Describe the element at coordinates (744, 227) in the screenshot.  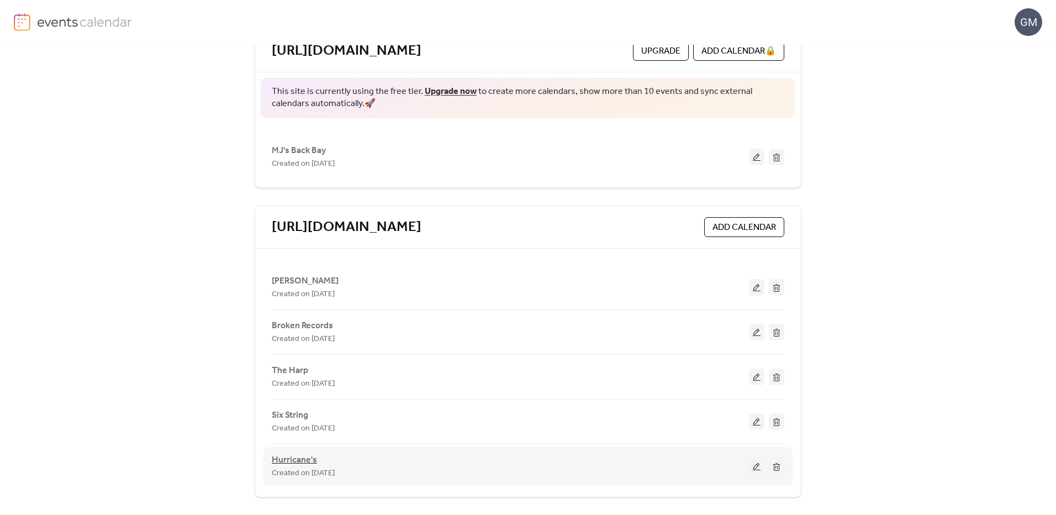
I see `button: ADD CALENDAR` at that location.